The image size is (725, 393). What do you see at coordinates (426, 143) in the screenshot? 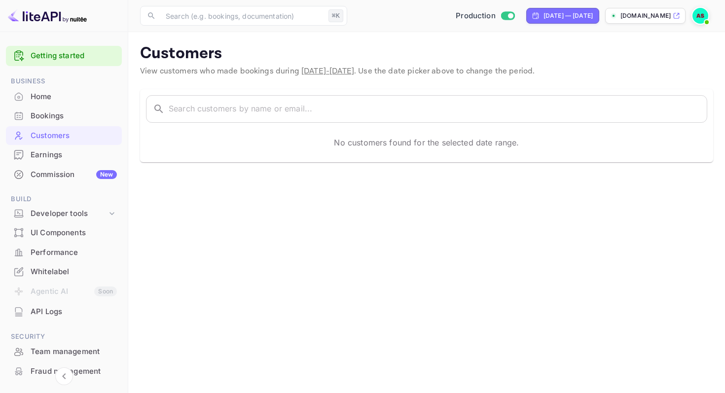
I see `p: No customers found for the selected date range.` at bounding box center [426, 143].